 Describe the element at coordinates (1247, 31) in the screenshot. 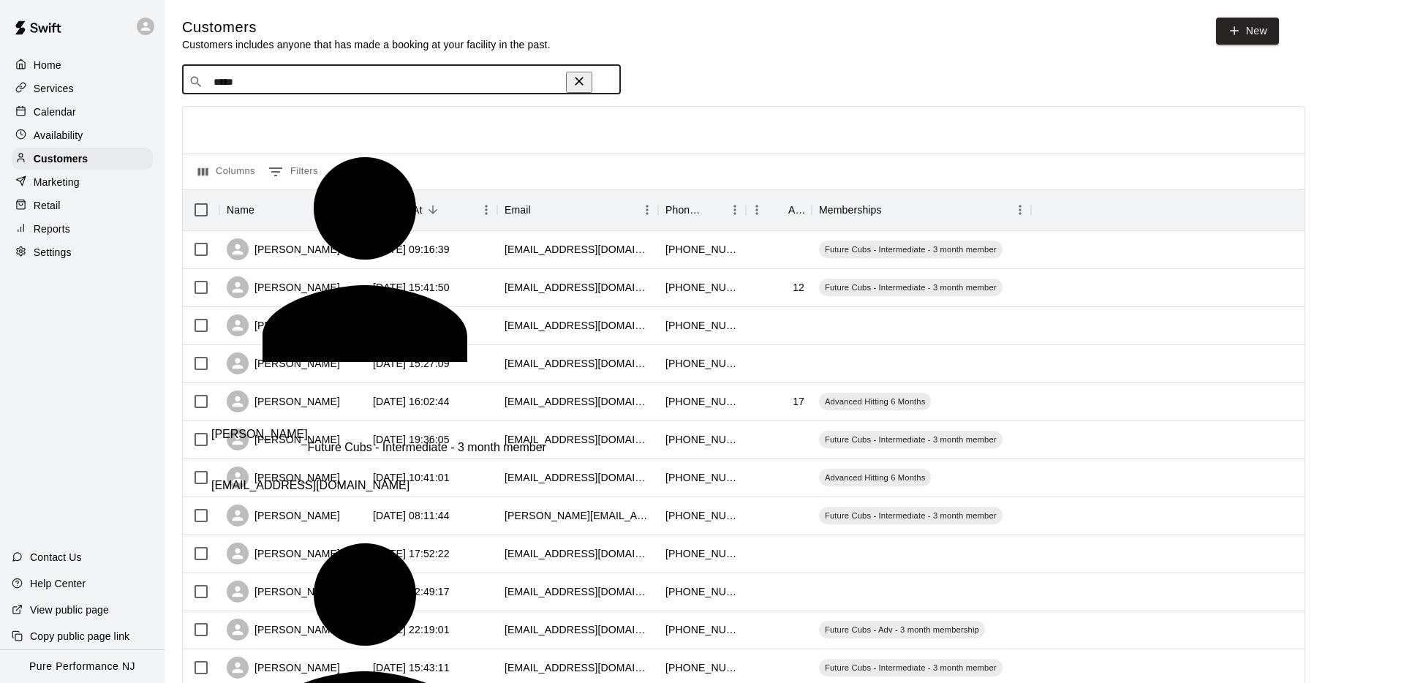

I see `a: New` at that location.